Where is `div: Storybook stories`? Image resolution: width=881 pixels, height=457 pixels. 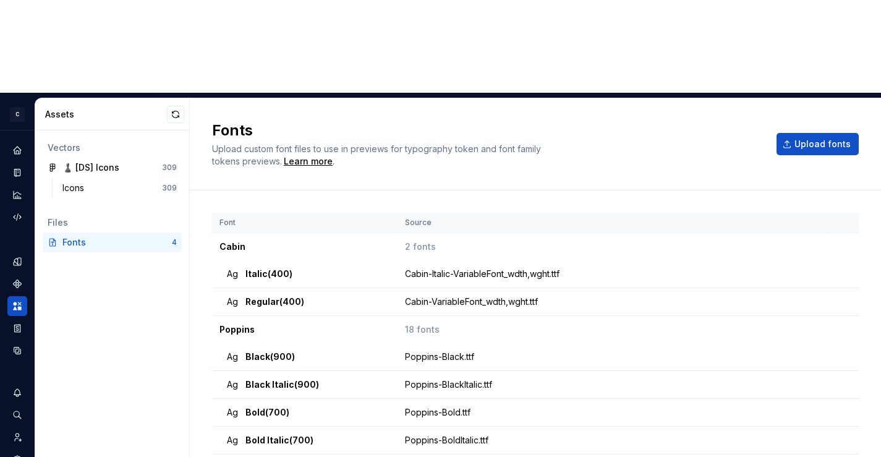
div: Storybook stories is located at coordinates (17, 328).